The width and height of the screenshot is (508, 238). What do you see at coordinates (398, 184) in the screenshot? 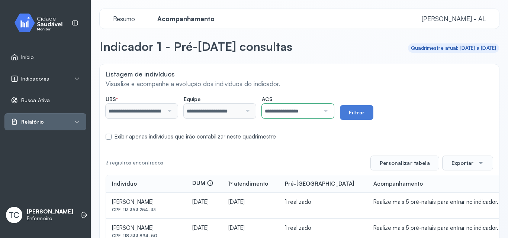
I see `div: Acompanhamento` at bounding box center [398, 184].